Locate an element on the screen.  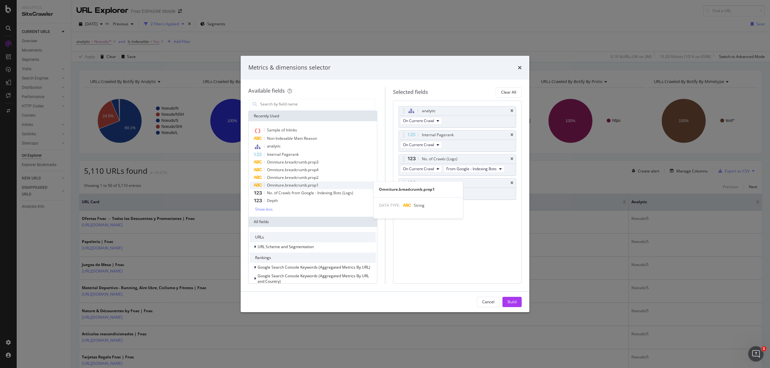
div: Show less is located at coordinates (264, 209).